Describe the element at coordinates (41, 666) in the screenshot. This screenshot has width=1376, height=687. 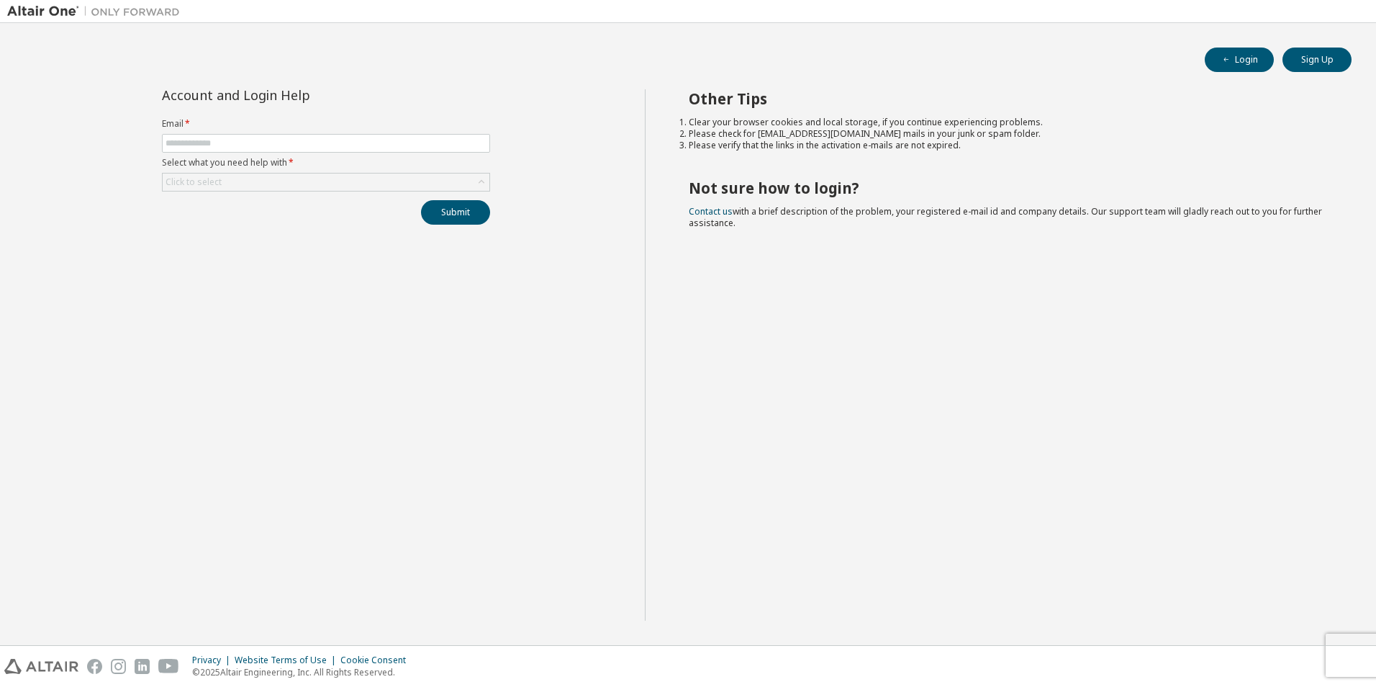
I see `img: altair_logo.svg` at that location.